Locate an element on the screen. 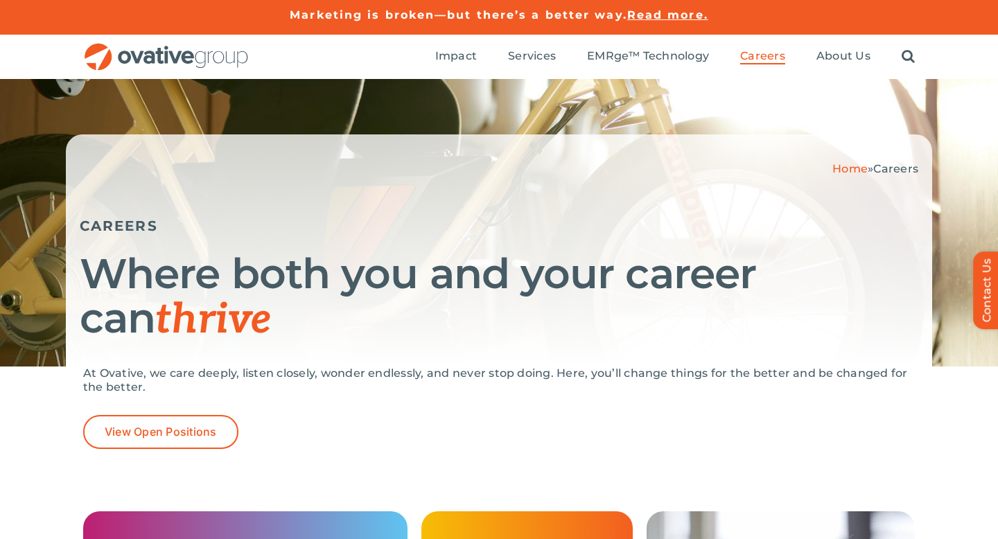 This screenshot has width=998, height=539. nav: Menu is located at coordinates (675, 57).